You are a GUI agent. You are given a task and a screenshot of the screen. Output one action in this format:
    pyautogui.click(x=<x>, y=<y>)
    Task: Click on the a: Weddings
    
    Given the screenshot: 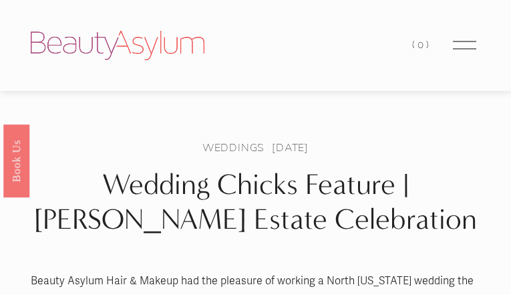 What is the action you would take?
    pyautogui.click(x=233, y=147)
    